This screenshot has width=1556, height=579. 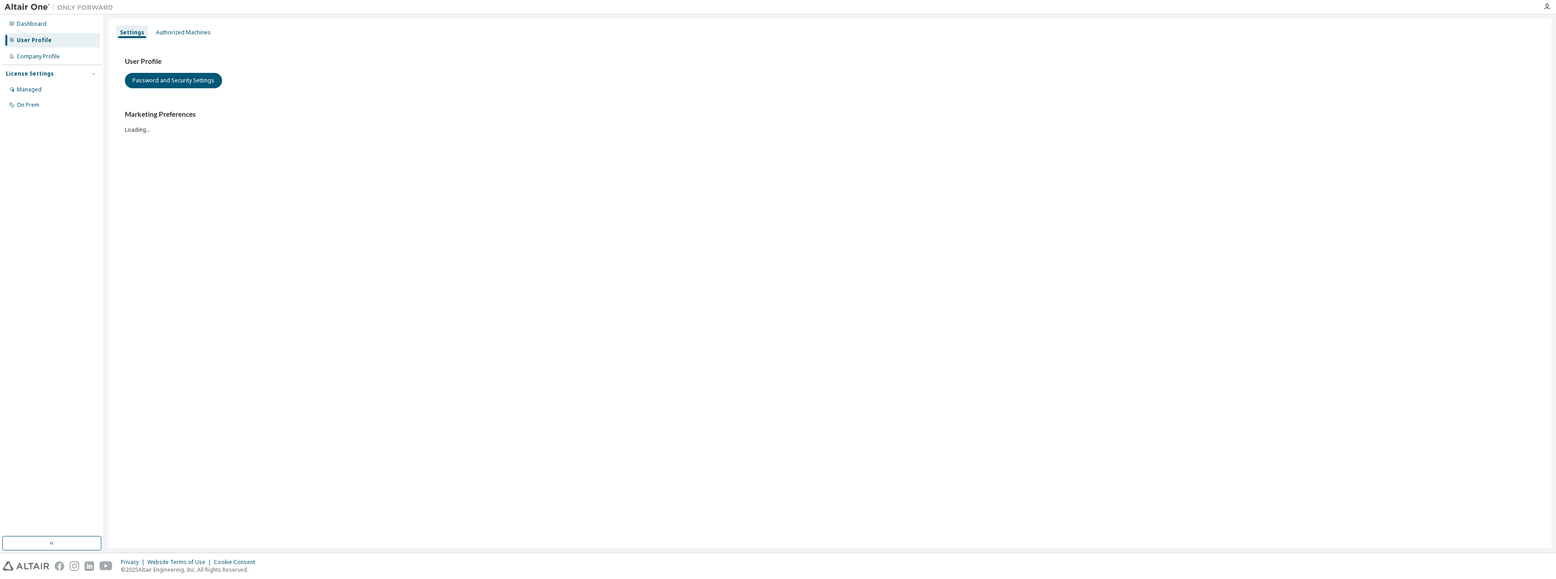 I want to click on div: Loading..., so click(x=830, y=121).